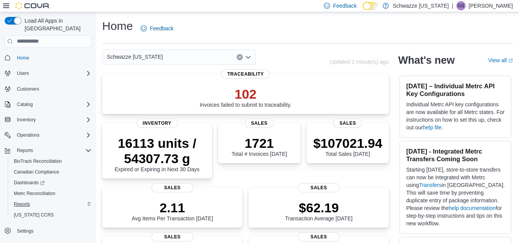 Image resolution: width=519 pixels, height=243 pixels. Describe the element at coordinates (25, 231) in the screenshot. I see `a: Settings` at that location.